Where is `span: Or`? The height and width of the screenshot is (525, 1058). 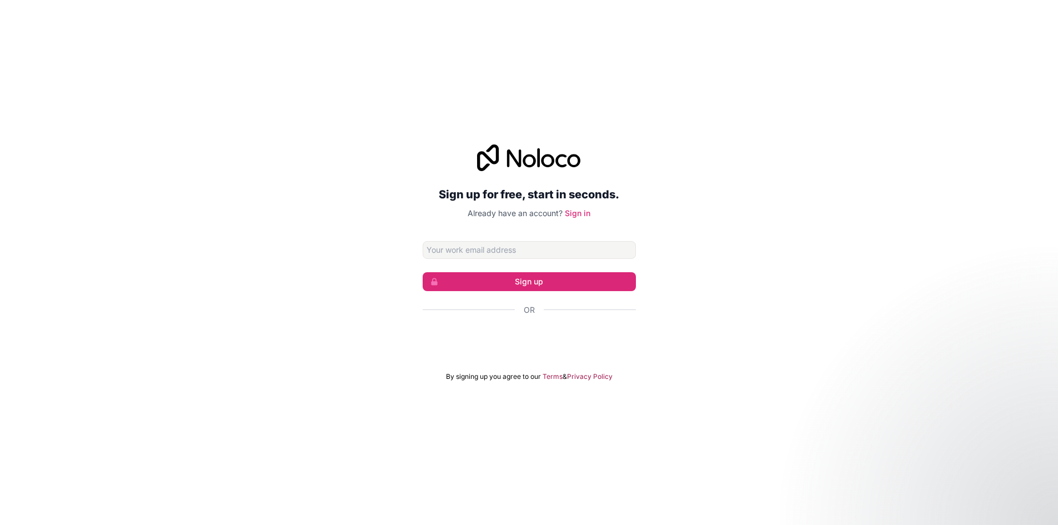
span: Or is located at coordinates (529, 310).